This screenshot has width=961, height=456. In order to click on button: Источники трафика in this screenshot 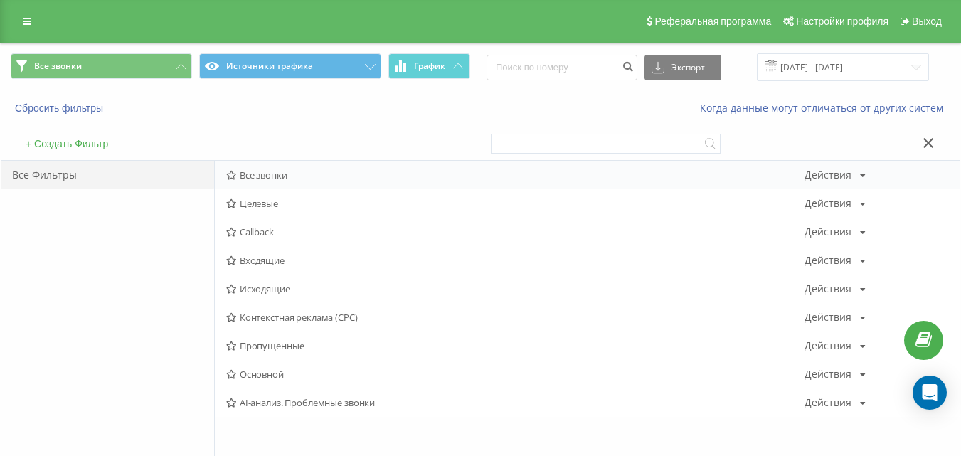, I will do `click(289, 66)`.